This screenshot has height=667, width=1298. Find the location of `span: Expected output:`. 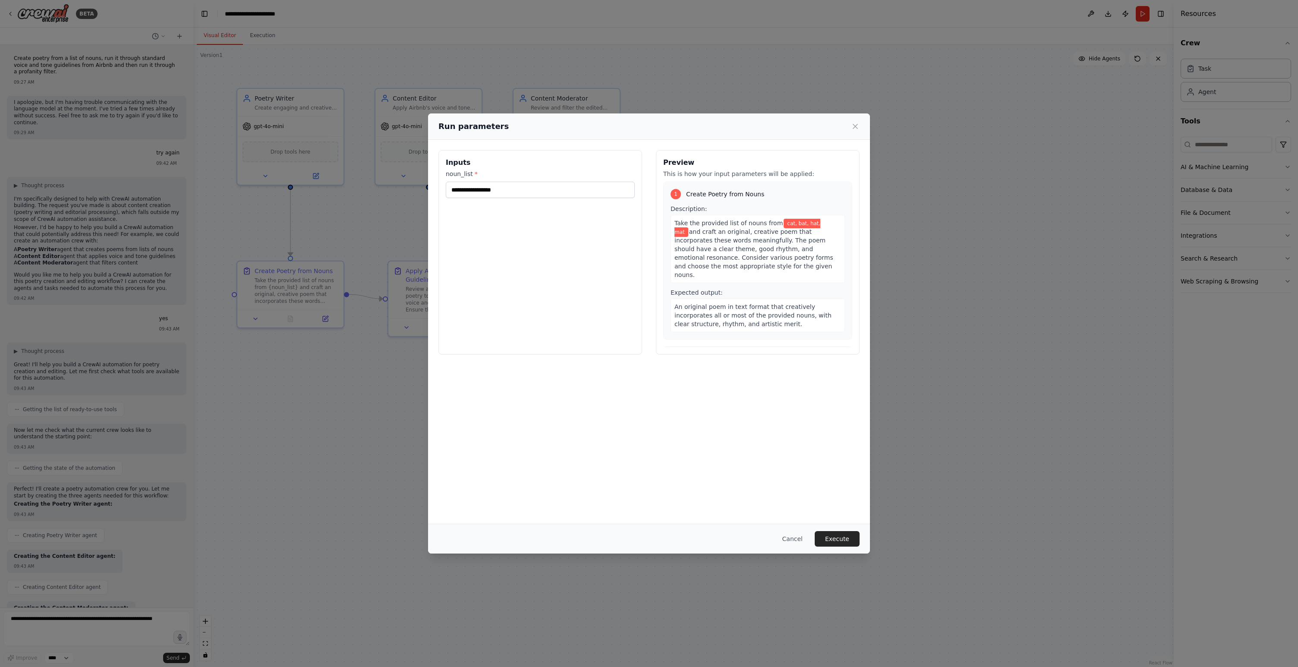

span: Expected output: is located at coordinates (696, 292).